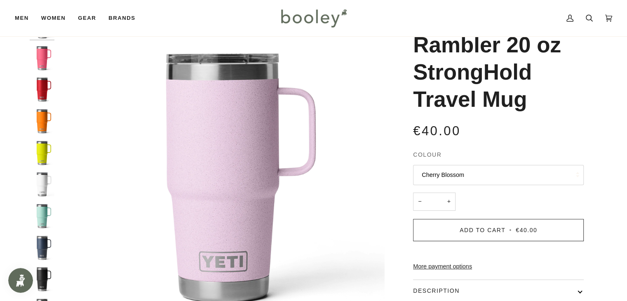 Image resolution: width=627 pixels, height=301 pixels. Describe the element at coordinates (53, 18) in the screenshot. I see `span: Women` at that location.